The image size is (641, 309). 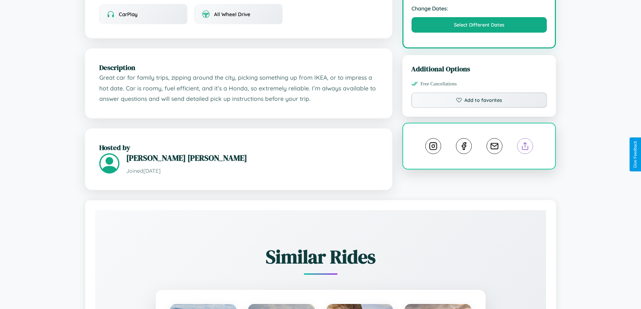 I want to click on strong: Change Dates:, so click(x=479, y=8).